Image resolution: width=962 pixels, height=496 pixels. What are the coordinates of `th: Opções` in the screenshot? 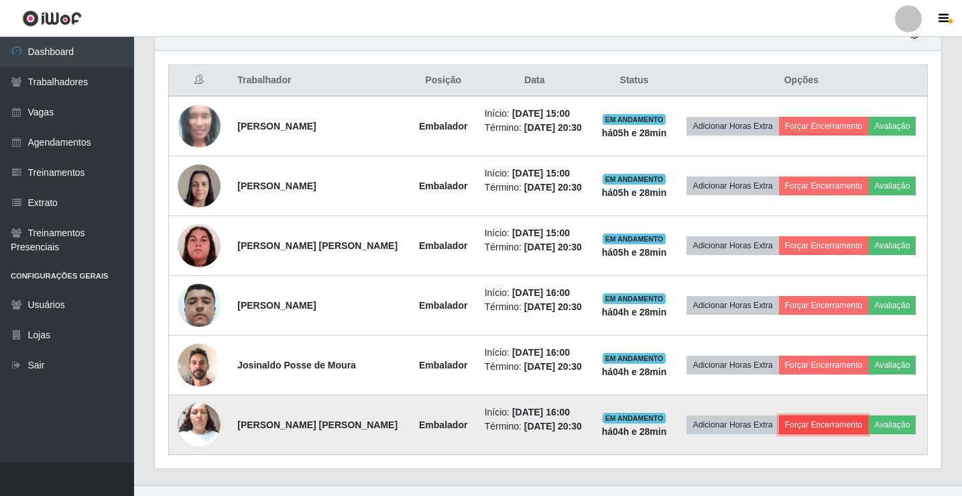 It's located at (802, 80).